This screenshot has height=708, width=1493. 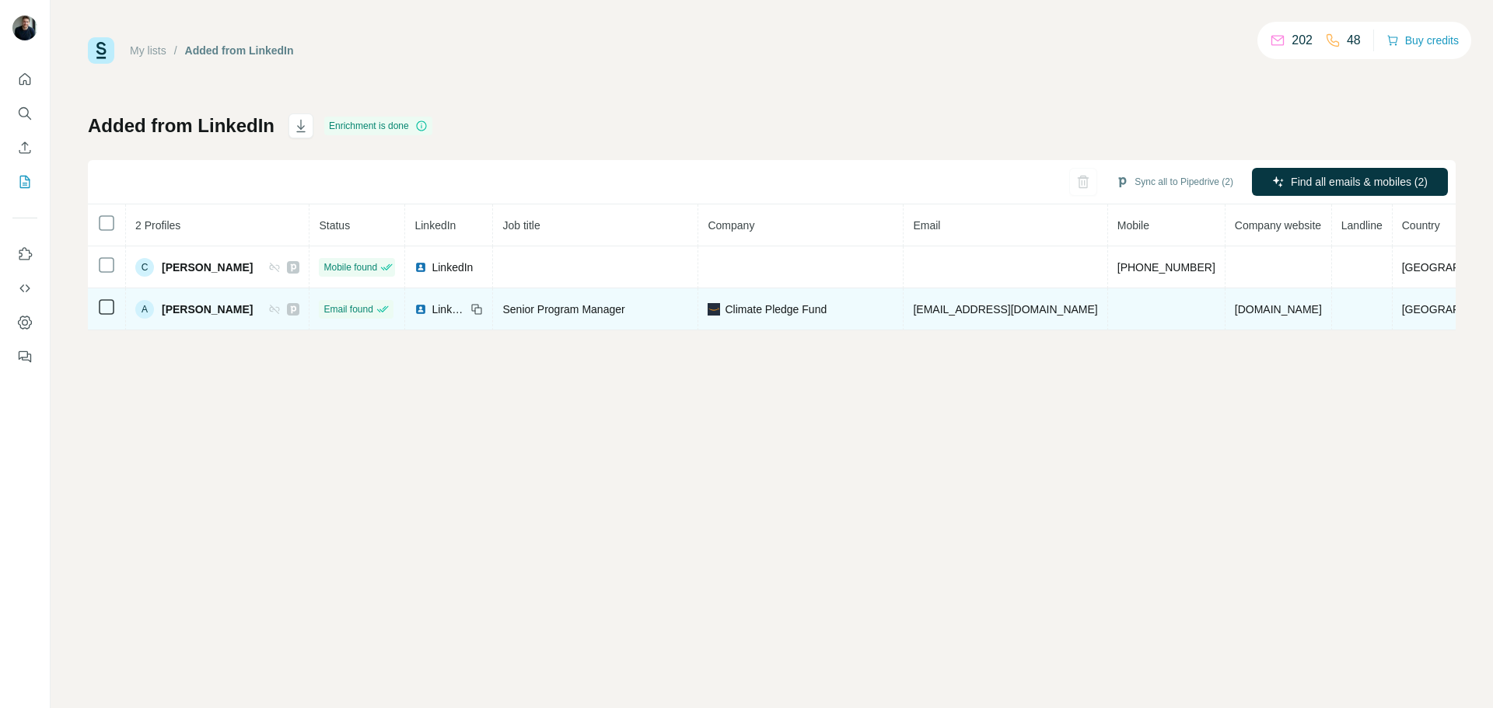 I want to click on button: My lists, so click(x=25, y=182).